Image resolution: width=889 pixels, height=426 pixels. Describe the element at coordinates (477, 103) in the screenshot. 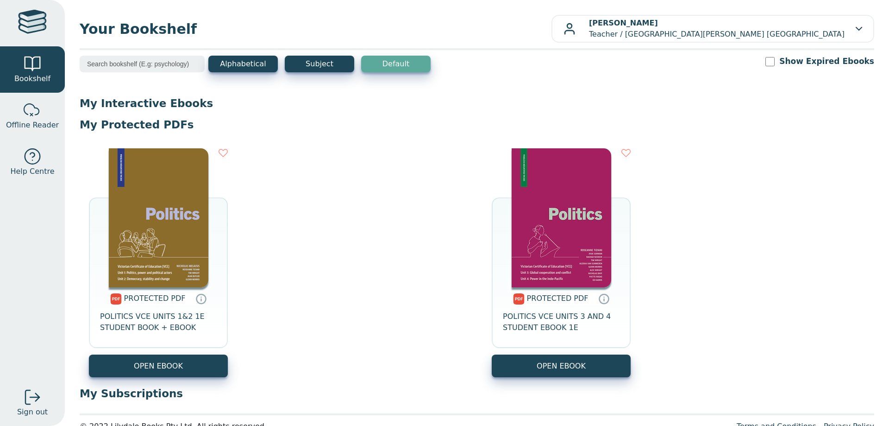

I see `p: My Interactive Ebooks` at that location.